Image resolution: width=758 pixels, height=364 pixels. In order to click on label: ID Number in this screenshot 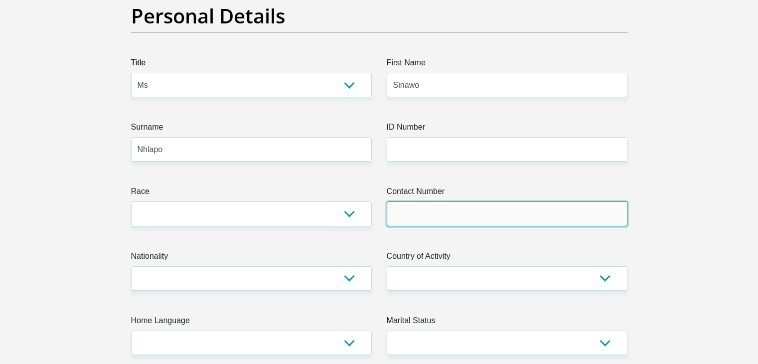, I will do `click(507, 129)`.